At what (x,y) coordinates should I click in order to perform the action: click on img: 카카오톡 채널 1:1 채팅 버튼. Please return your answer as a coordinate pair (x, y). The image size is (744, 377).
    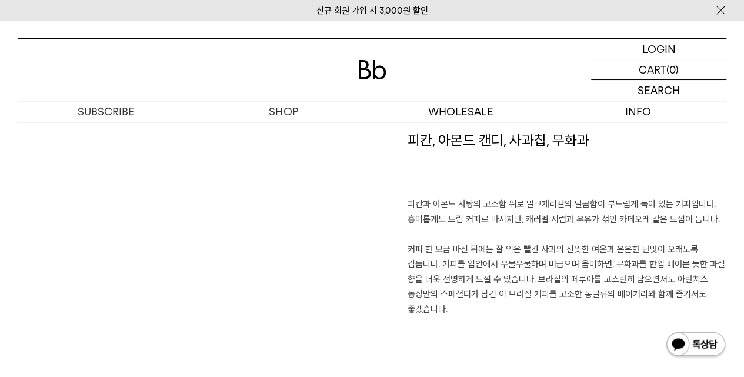
    Looking at the image, I should click on (696, 345).